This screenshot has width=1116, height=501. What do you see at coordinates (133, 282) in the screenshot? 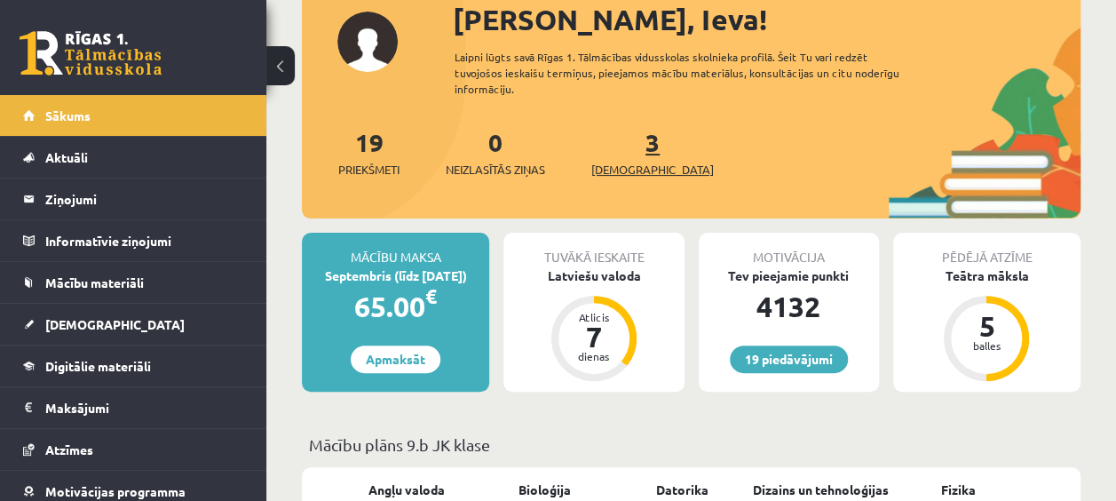
I see `a: Mācību materiāli` at bounding box center [133, 282].